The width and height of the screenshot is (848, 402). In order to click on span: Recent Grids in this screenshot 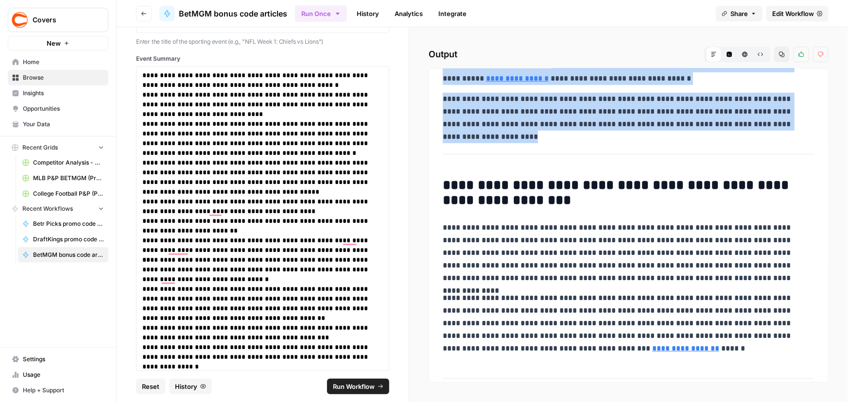, I will do `click(40, 148)`.